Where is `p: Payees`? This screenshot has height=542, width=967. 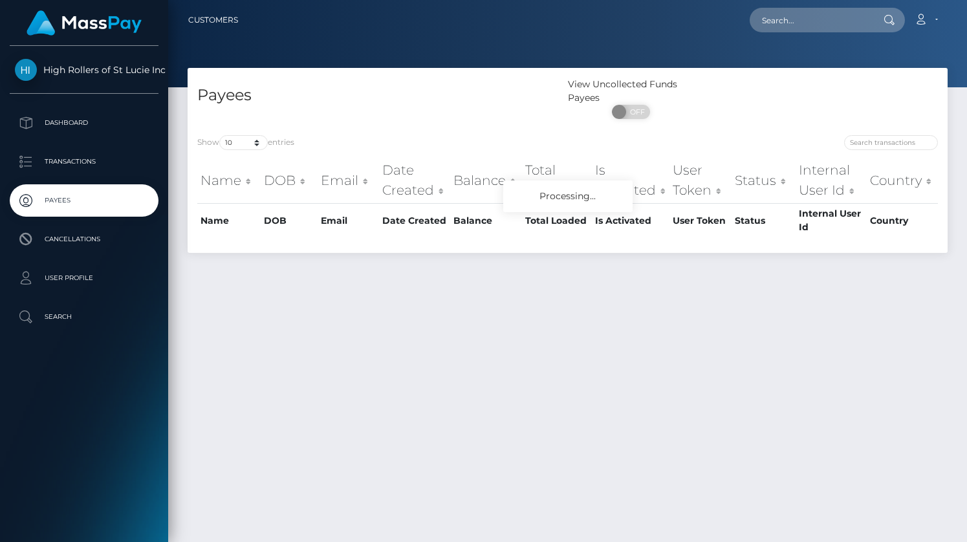 p: Payees is located at coordinates (84, 201).